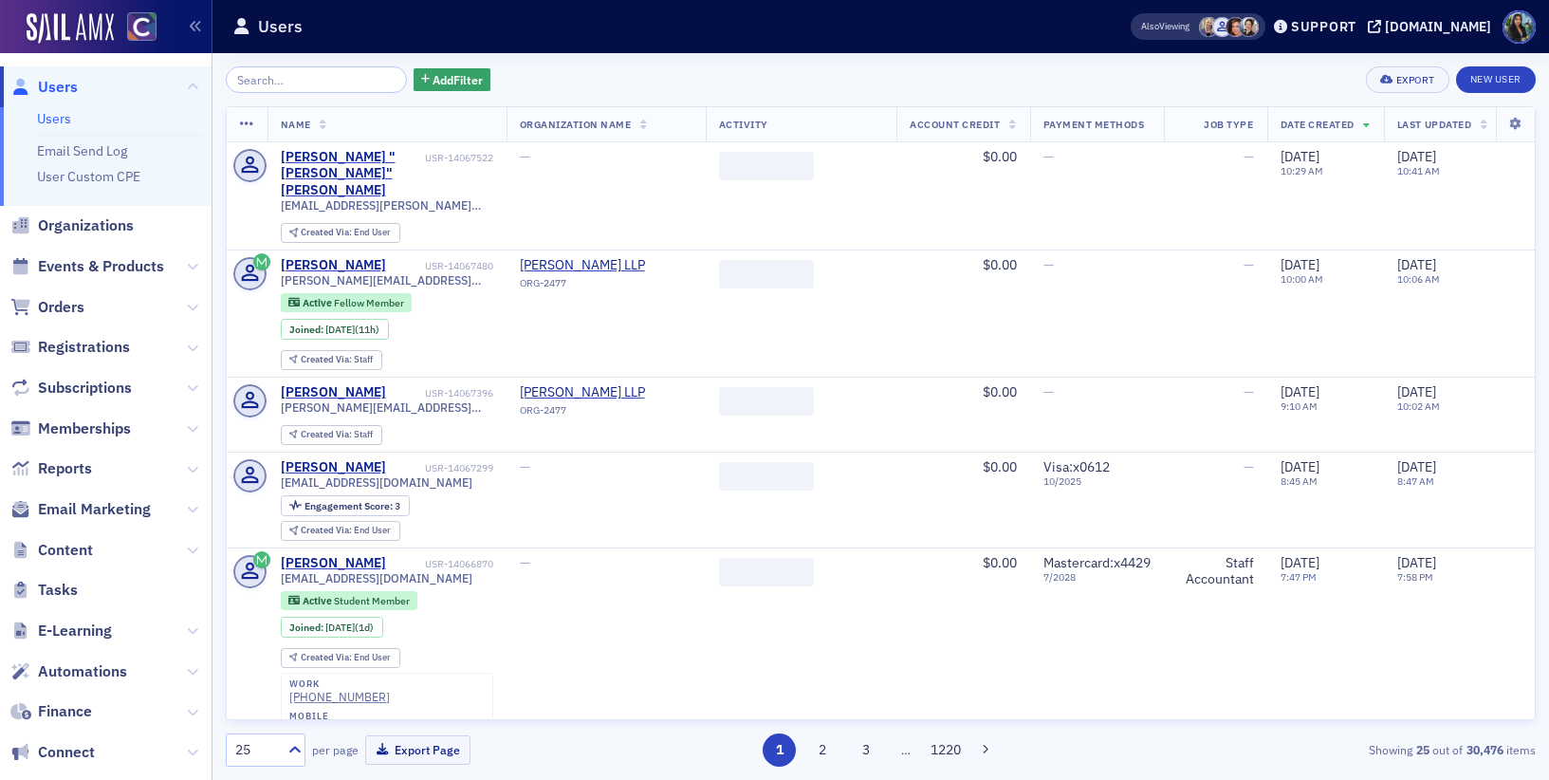  What do you see at coordinates (65, 711) in the screenshot?
I see `span: Finance` at bounding box center [65, 711].